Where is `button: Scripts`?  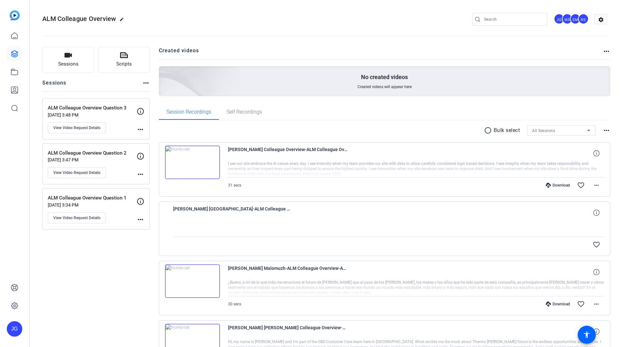 button: Scripts is located at coordinates (124, 60).